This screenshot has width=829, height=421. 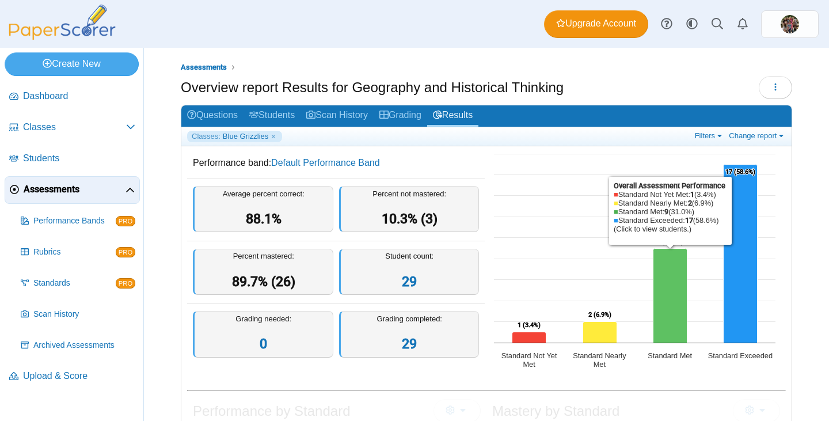 What do you see at coordinates (62, 36) in the screenshot?
I see `a: PaperScorer` at bounding box center [62, 36].